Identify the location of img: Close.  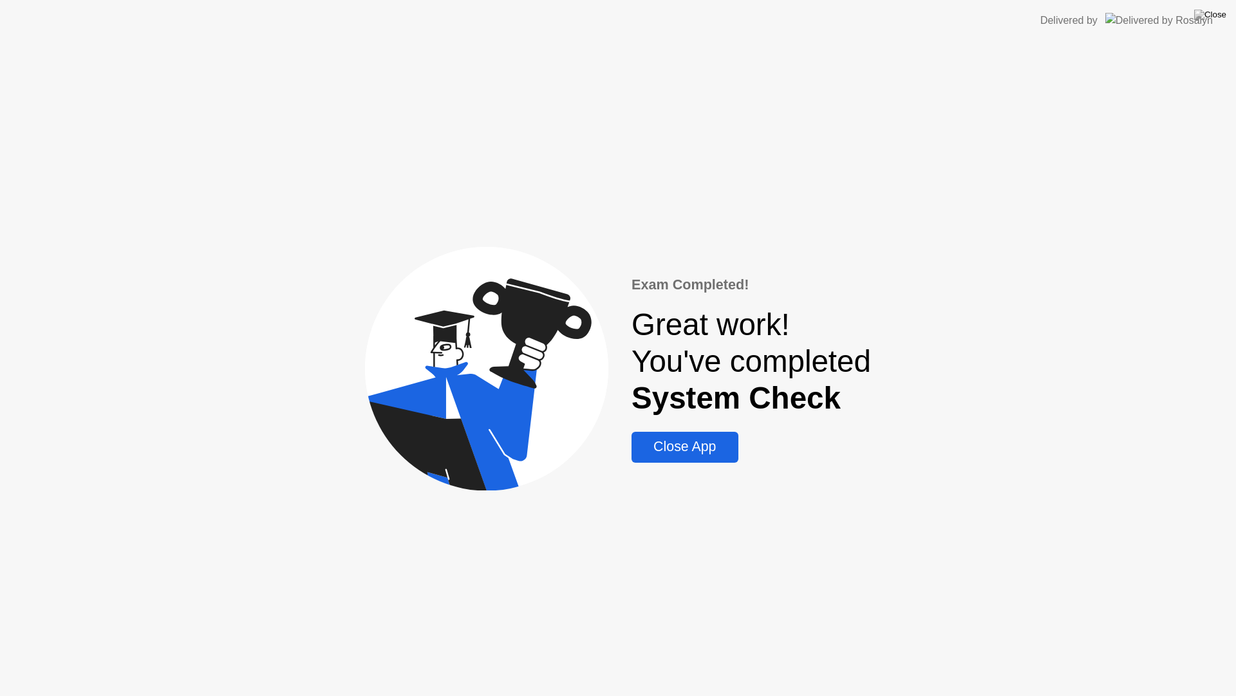
(1211, 15).